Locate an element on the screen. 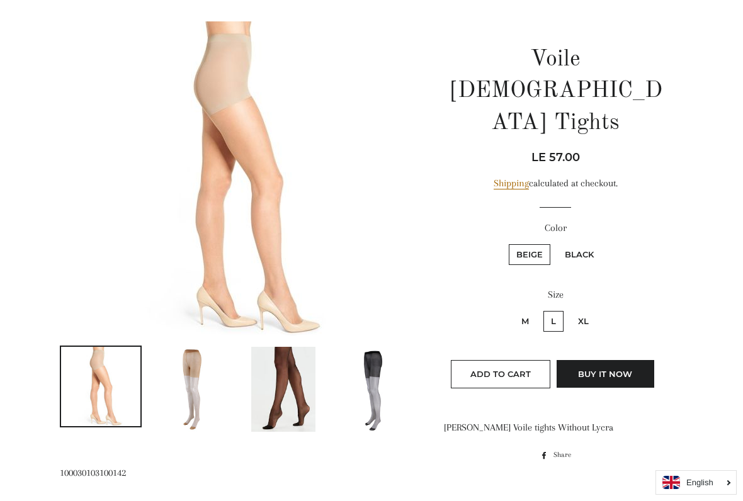 This screenshot has height=501, width=743. button: Add to Cart is located at coordinates (501, 374).